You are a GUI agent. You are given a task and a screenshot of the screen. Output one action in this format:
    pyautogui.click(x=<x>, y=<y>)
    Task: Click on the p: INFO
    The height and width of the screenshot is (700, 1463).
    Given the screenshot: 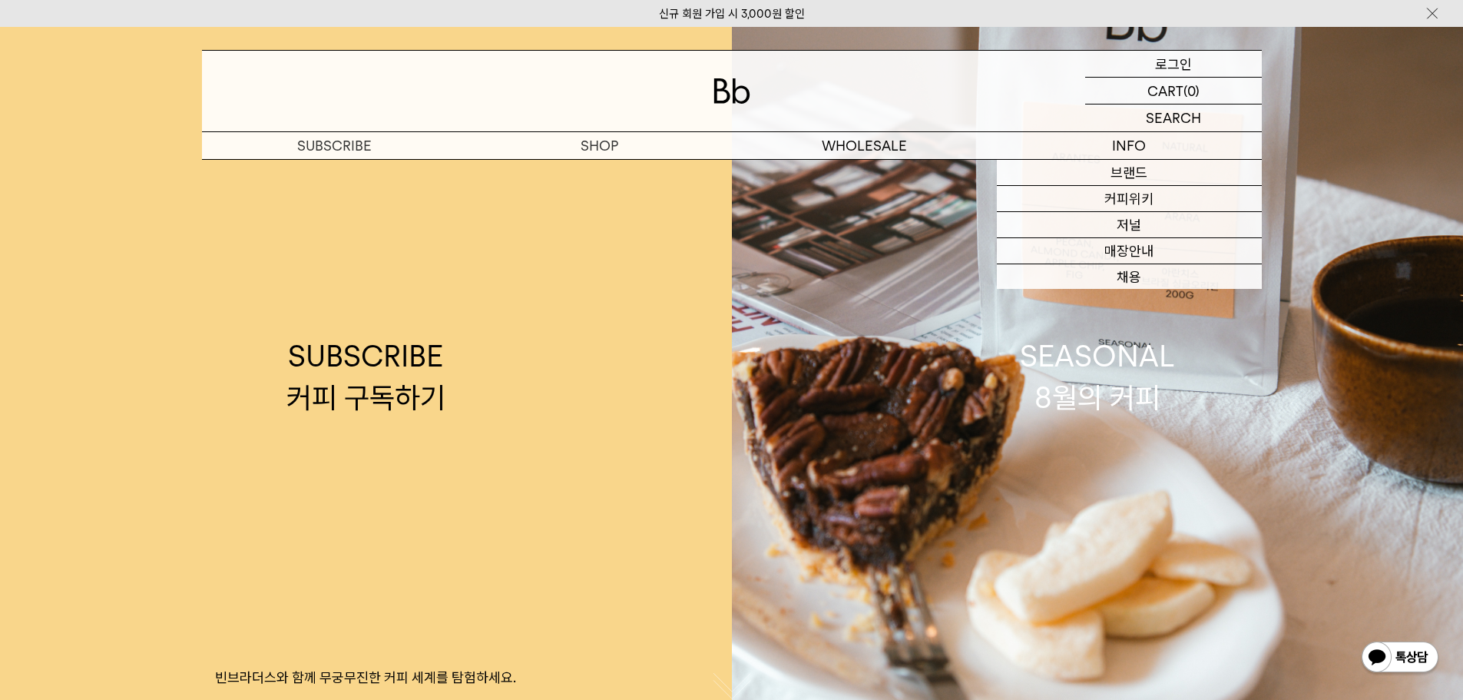 What is the action you would take?
    pyautogui.click(x=1129, y=145)
    